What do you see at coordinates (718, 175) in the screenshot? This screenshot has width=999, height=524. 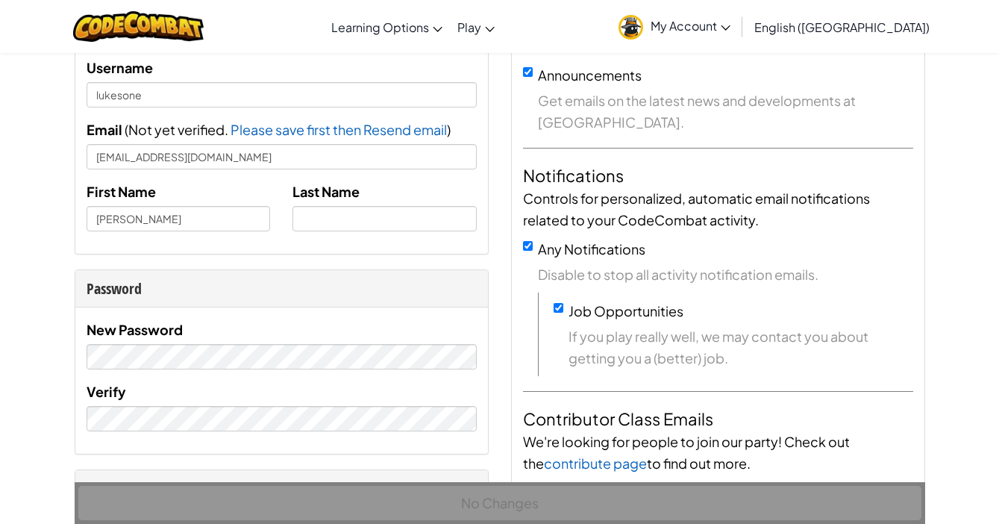 I see `h4: Notifications` at bounding box center [718, 175].